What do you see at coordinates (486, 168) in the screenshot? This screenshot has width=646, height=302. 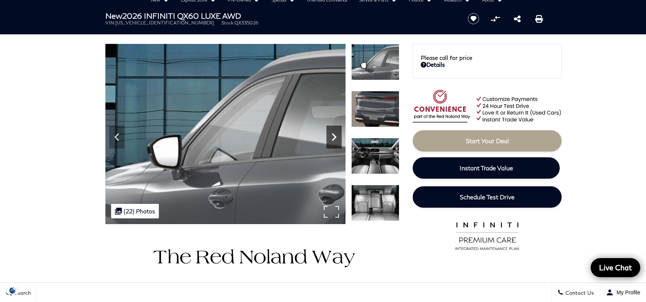 I see `span: Instant Trade Value` at bounding box center [486, 168].